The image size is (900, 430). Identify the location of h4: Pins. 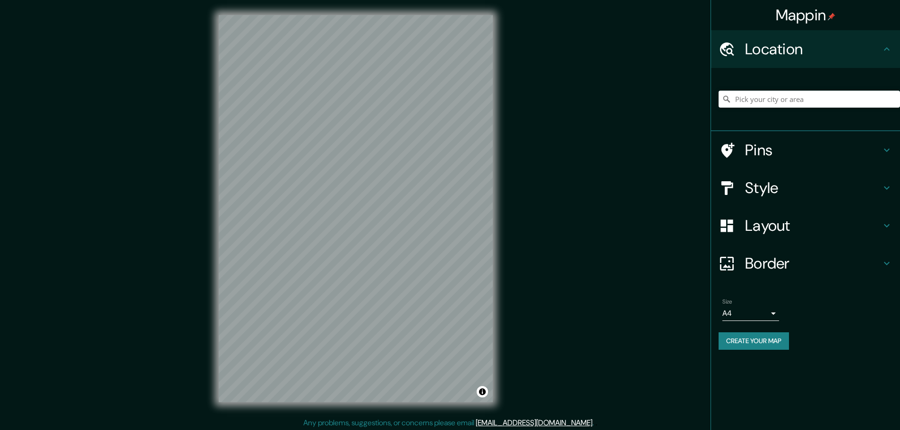
(813, 150).